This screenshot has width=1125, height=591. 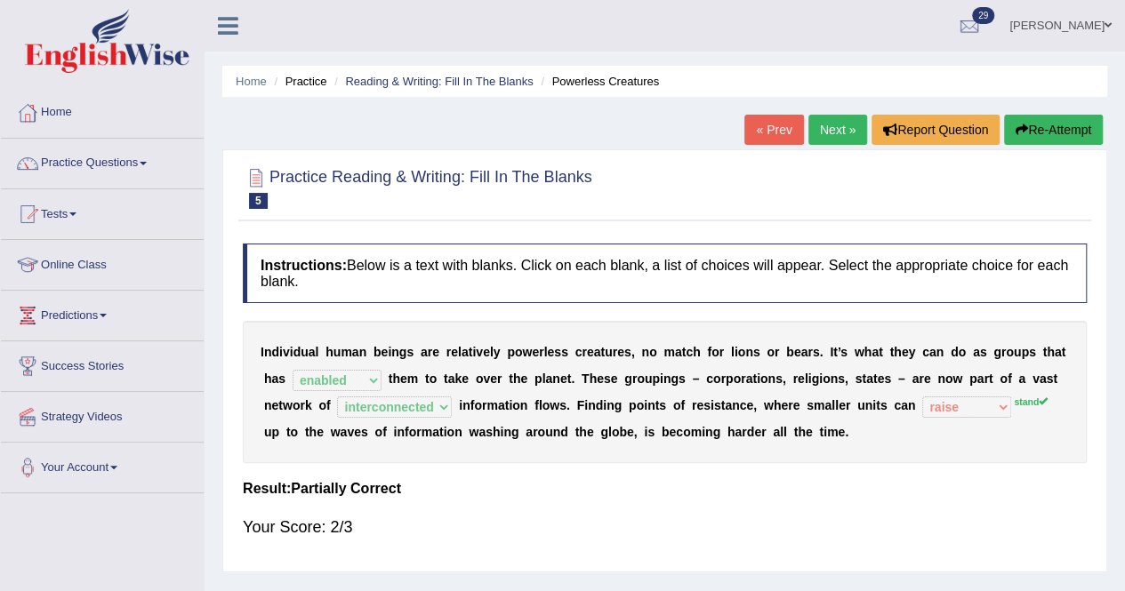 I want to click on a: Predictions, so click(x=102, y=313).